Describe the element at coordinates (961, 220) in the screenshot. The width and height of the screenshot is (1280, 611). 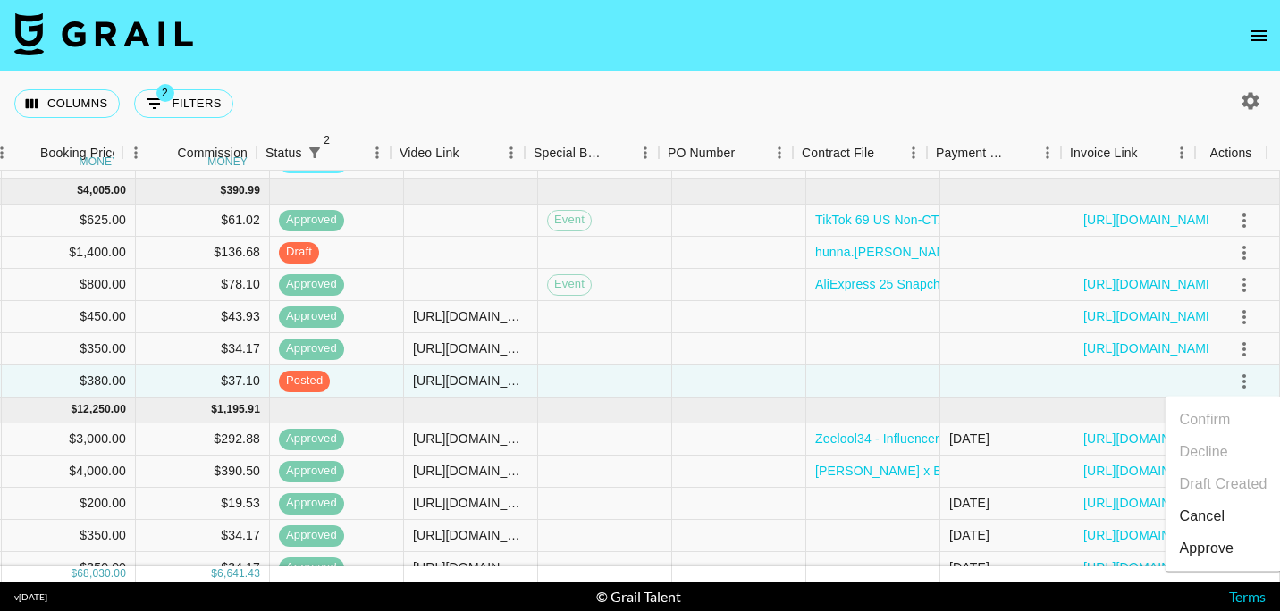
I see `a: TikTok 69 US Non-CTA - Agreement (hunnaxlib).pdf` at that location.